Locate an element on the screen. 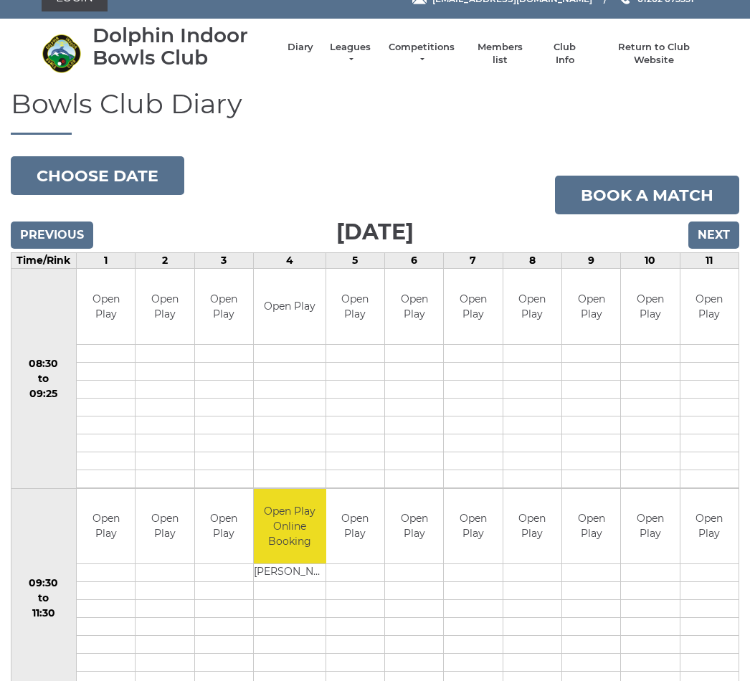 The image size is (750, 681). a: Competitions is located at coordinates (421, 54).